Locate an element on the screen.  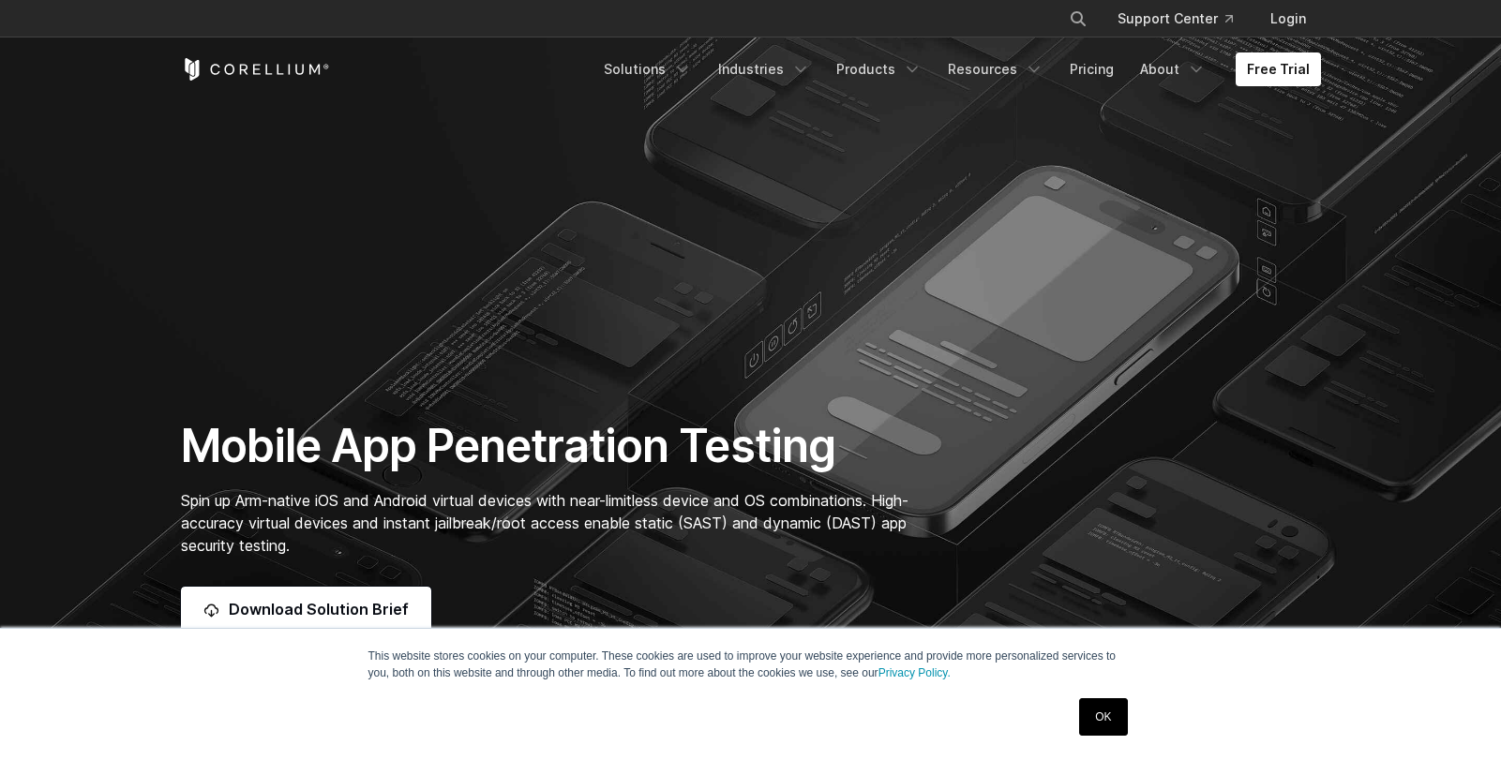
p: This website stores cookies on your computer. These cookies are used to improve your website expe... is located at coordinates (751, 664).